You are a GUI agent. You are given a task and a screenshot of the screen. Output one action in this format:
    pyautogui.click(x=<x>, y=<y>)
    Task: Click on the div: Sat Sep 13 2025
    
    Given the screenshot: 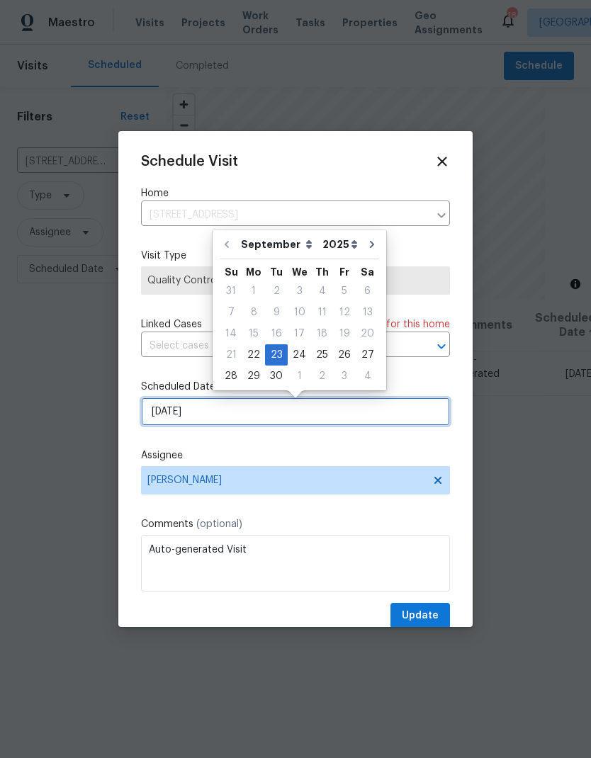 What is the action you would take?
    pyautogui.click(x=367, y=312)
    